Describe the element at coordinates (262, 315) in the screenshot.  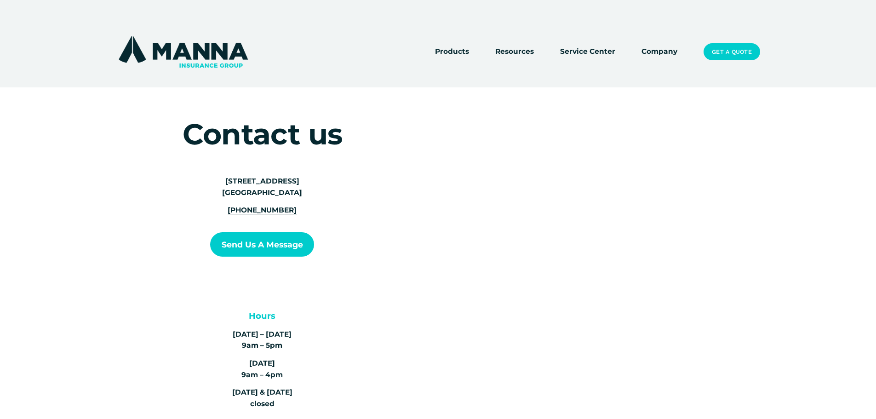
I see `strong: Hours` at that location.